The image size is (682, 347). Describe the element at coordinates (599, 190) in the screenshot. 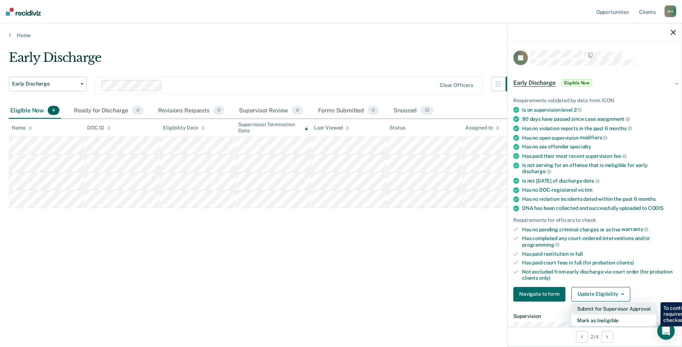

I see `div: Has no DOC-registered` at that location.